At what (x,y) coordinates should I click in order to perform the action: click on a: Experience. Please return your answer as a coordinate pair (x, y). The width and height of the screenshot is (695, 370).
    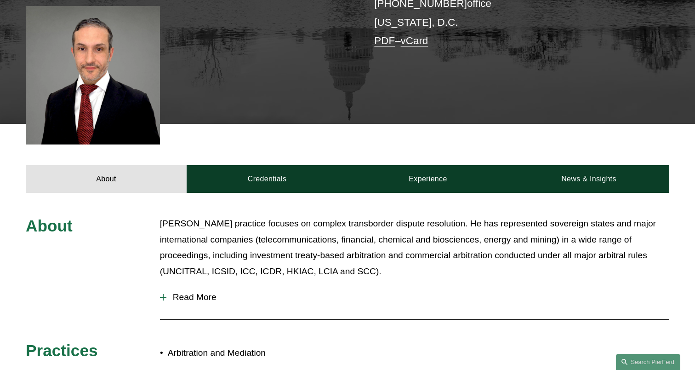
    Looking at the image, I should click on (428, 179).